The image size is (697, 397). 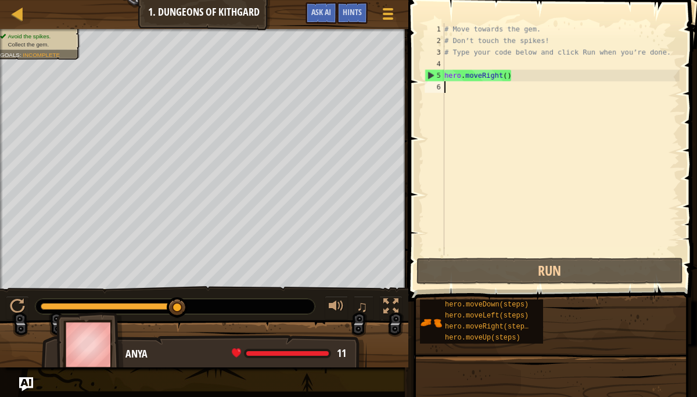 I want to click on button: Adjust volume, so click(x=336, y=308).